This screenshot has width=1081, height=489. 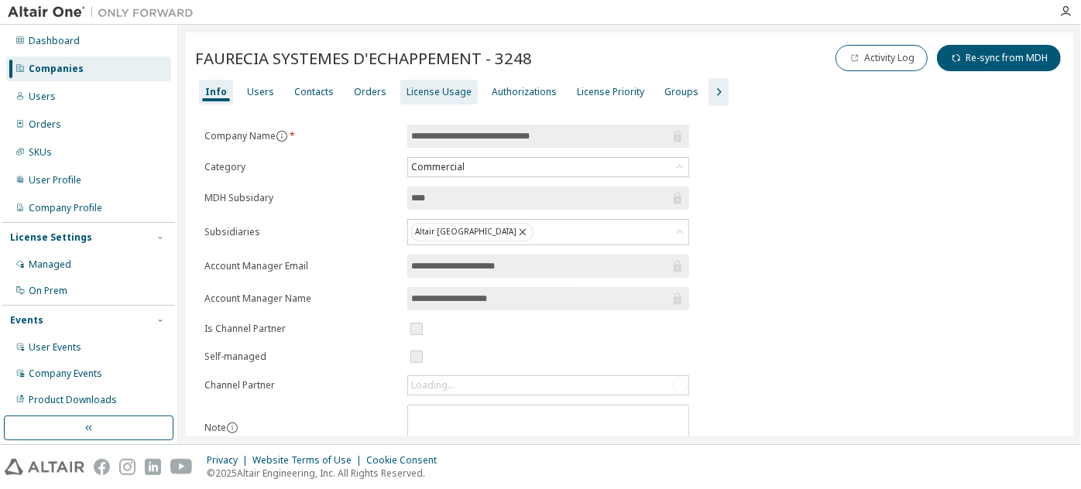 I want to click on div: Managed, so click(x=50, y=265).